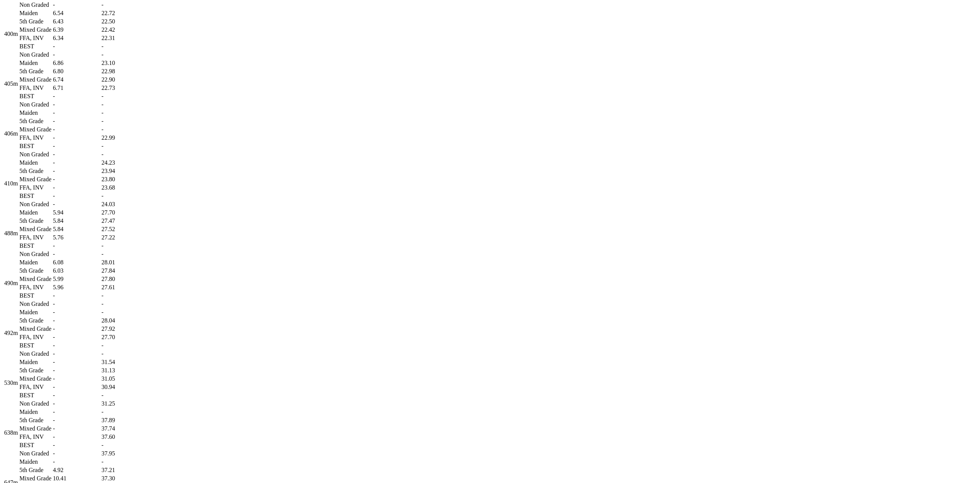 Image resolution: width=960 pixels, height=483 pixels. What do you see at coordinates (121, 63) in the screenshot?
I see `td: 23.10` at bounding box center [121, 63].